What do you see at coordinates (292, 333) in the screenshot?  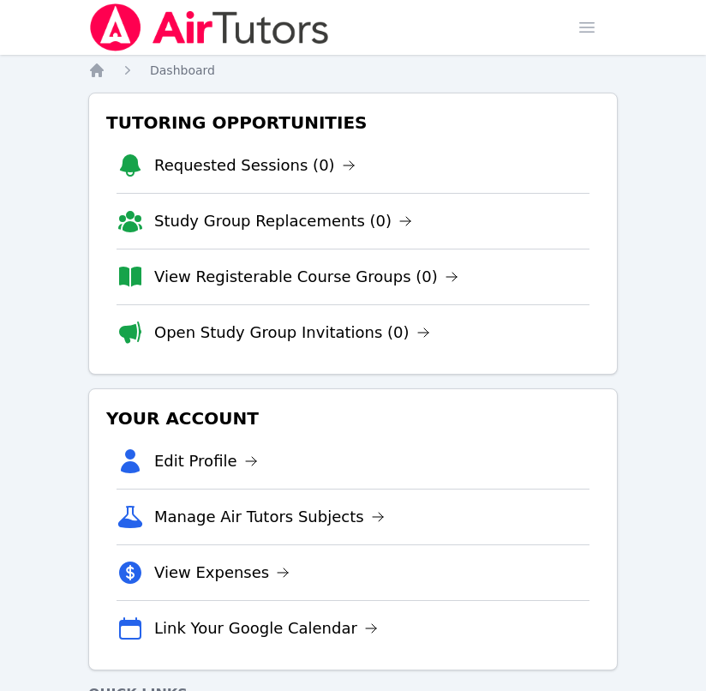 I see `a: Open Study Group Invitations (0)` at bounding box center [292, 333].